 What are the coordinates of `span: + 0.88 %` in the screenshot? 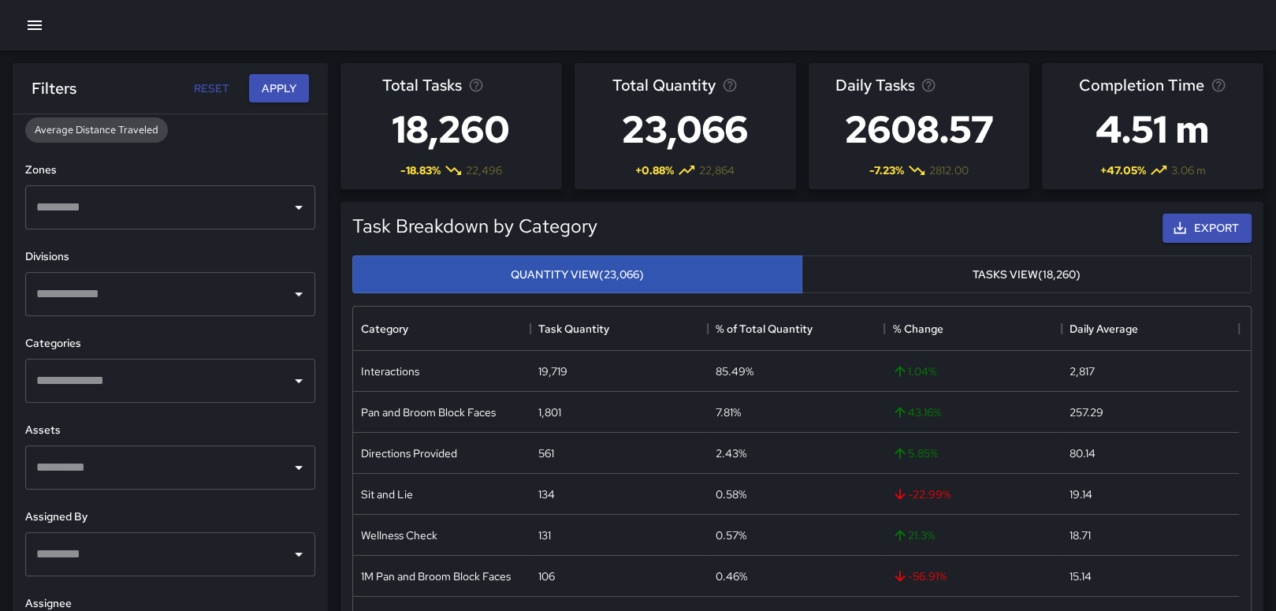 It's located at (654, 170).